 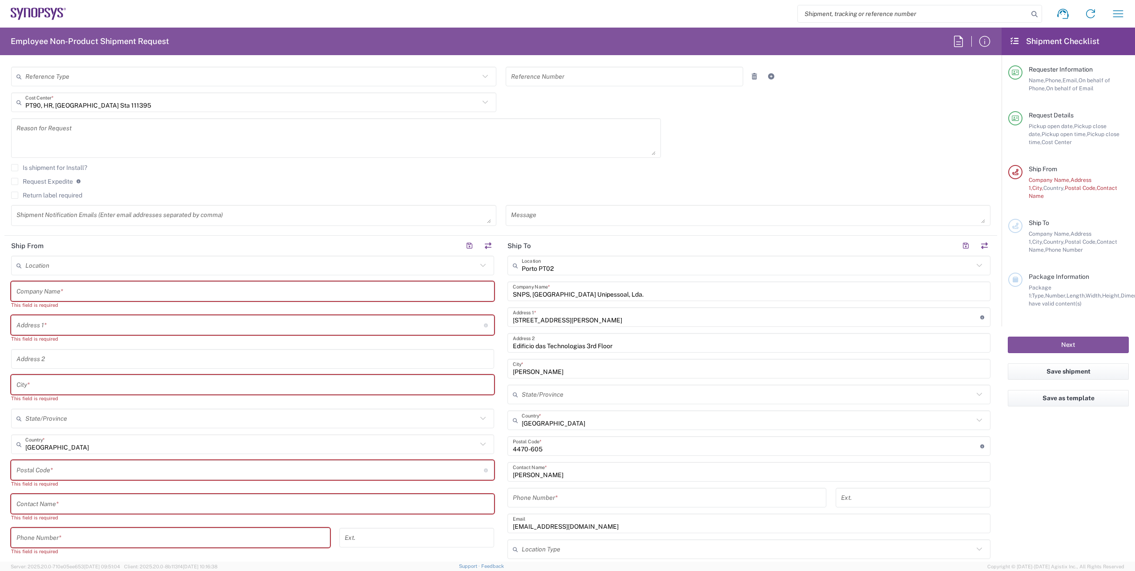 What do you see at coordinates (1056, 142) in the screenshot?
I see `span: Cost Center` at bounding box center [1056, 142].